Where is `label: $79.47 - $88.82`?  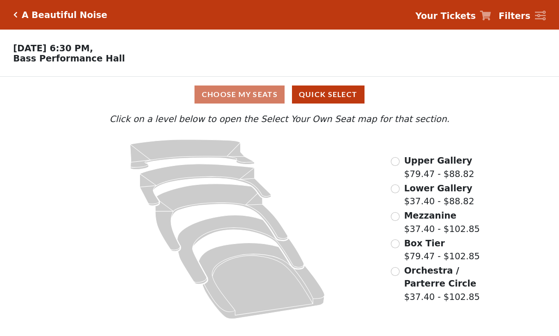 label: $79.47 - $88.82 is located at coordinates (439, 167).